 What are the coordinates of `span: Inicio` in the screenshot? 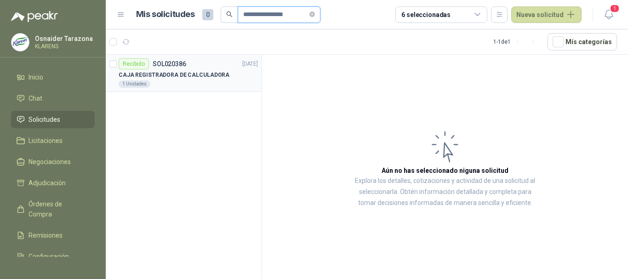 It's located at (36, 77).